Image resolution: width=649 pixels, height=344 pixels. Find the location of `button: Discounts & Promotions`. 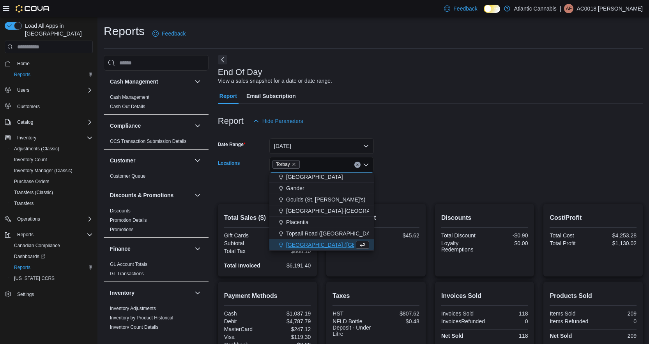

button: Discounts & Promotions is located at coordinates (151, 195).